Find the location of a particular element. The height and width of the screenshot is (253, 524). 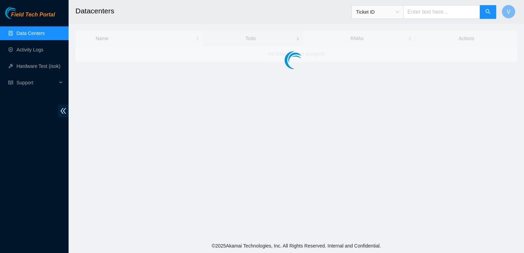

button: search is located at coordinates (488, 12).